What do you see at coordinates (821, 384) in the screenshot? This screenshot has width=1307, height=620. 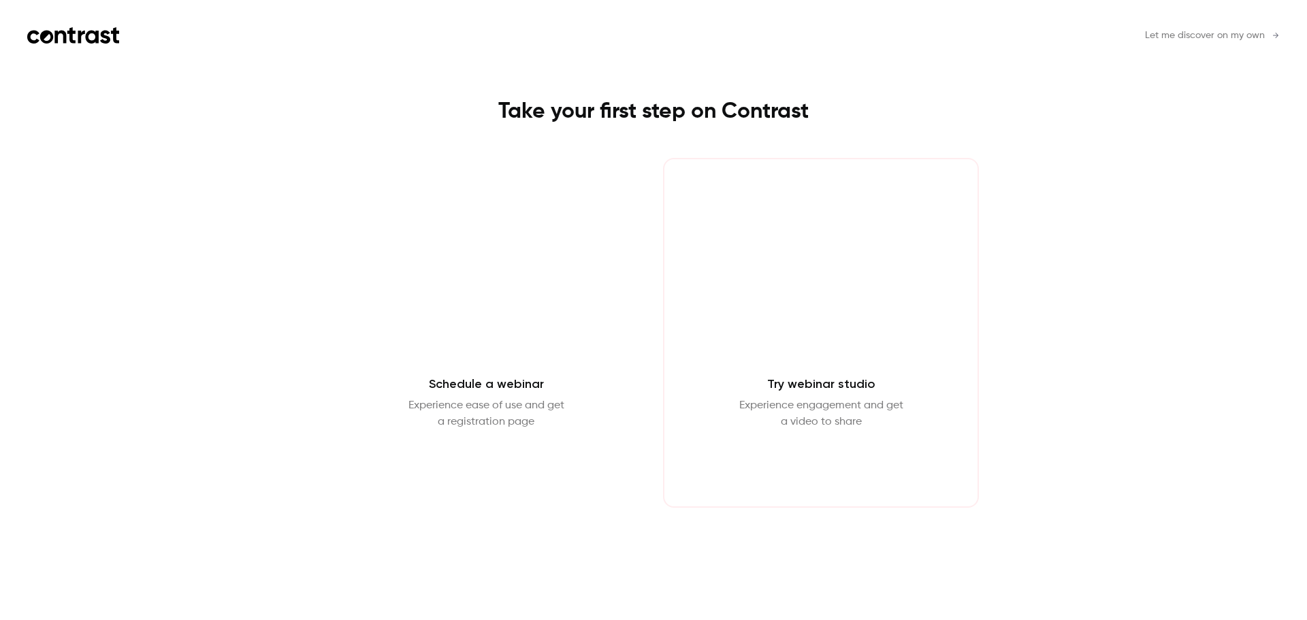 I see `h2: Try webinar studio` at bounding box center [821, 384].